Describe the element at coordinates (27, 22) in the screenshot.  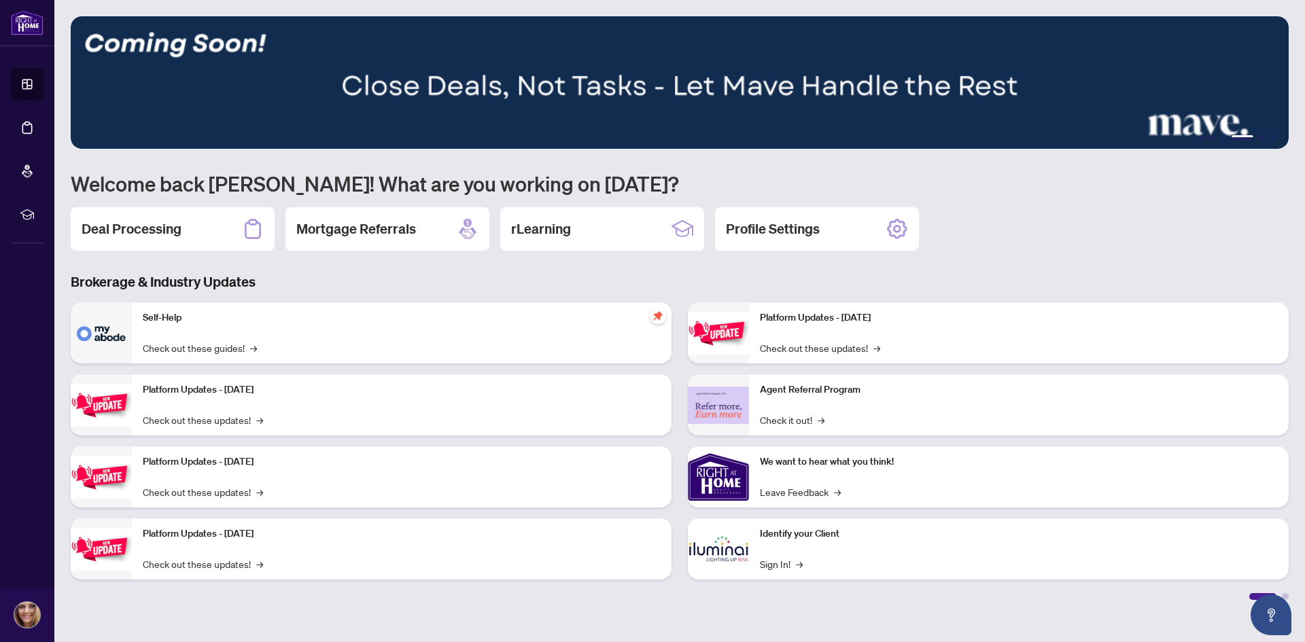
I see `img: logo` at that location.